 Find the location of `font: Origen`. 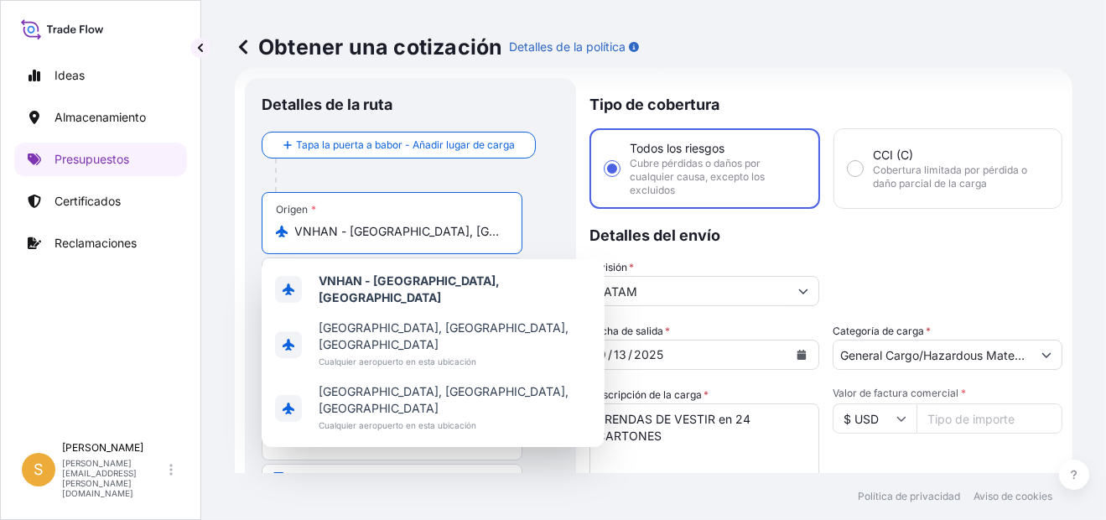

font: Origen is located at coordinates (292, 210).